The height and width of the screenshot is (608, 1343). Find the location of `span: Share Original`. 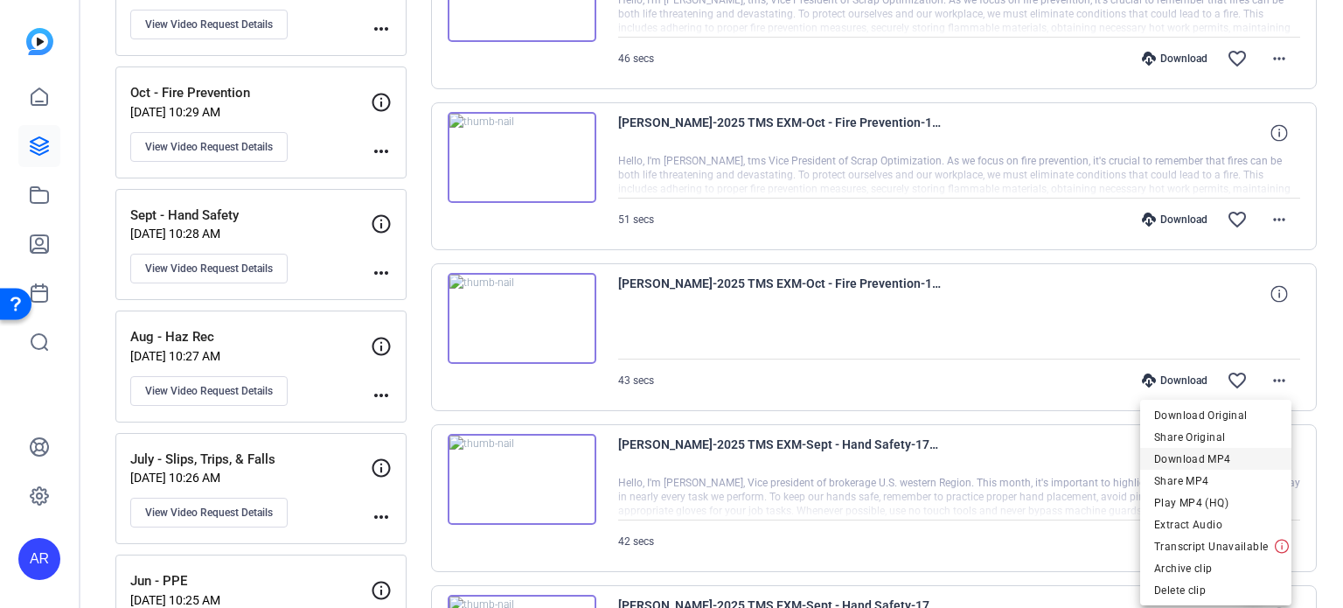

span: Share Original is located at coordinates (1216, 436).